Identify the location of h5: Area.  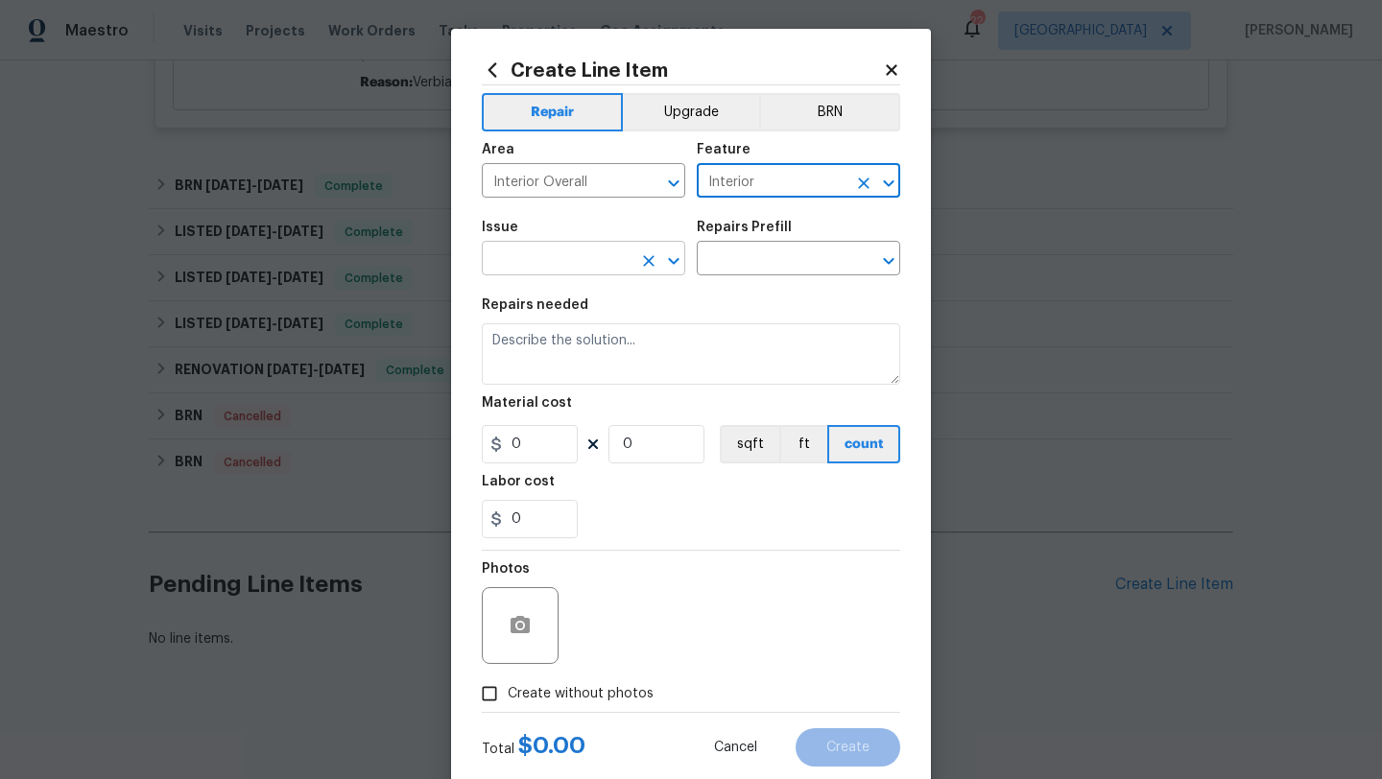
(498, 150).